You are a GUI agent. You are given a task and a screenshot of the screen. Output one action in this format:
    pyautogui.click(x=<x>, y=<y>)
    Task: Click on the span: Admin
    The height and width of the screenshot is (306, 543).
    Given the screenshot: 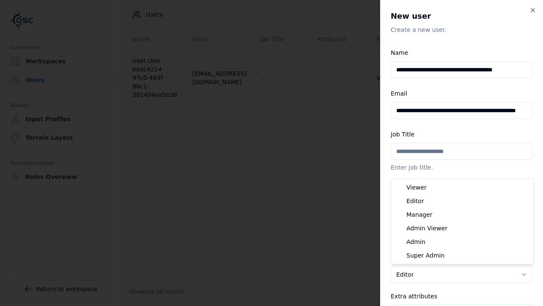 What is the action you would take?
    pyautogui.click(x=416, y=242)
    